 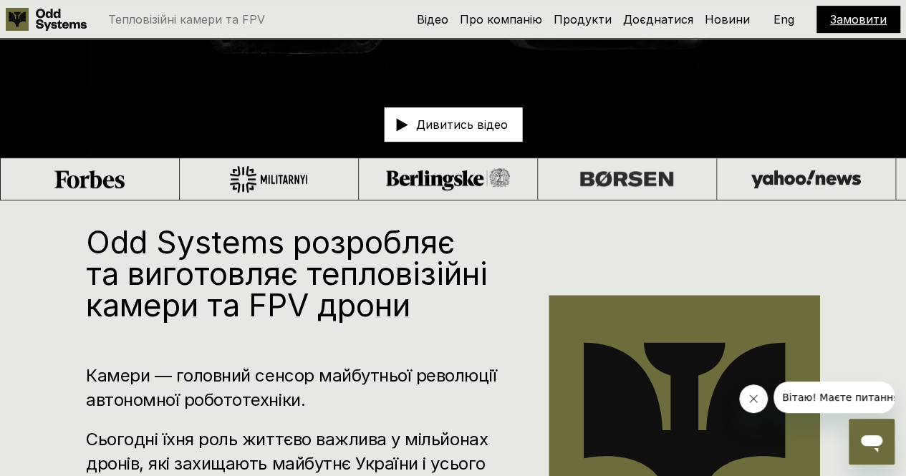 I want to click on h3: Камери — головний сенсор майбутньої революції автономної робототехніки., so click(x=296, y=387).